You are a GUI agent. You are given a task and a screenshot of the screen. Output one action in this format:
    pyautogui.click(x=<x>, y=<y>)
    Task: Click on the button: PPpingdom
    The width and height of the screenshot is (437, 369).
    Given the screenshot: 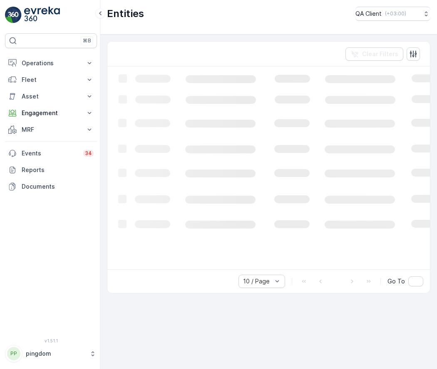 What is the action you would take?
    pyautogui.click(x=51, y=354)
    